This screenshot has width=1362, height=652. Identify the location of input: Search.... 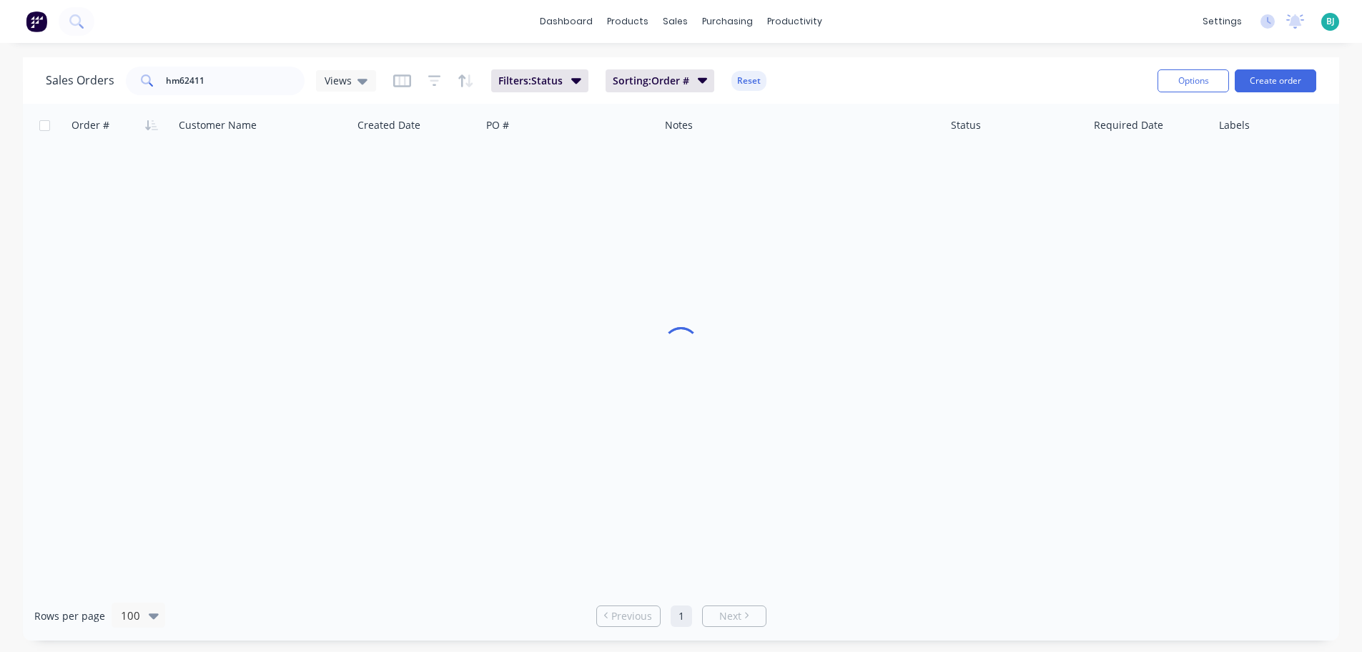
(235, 81).